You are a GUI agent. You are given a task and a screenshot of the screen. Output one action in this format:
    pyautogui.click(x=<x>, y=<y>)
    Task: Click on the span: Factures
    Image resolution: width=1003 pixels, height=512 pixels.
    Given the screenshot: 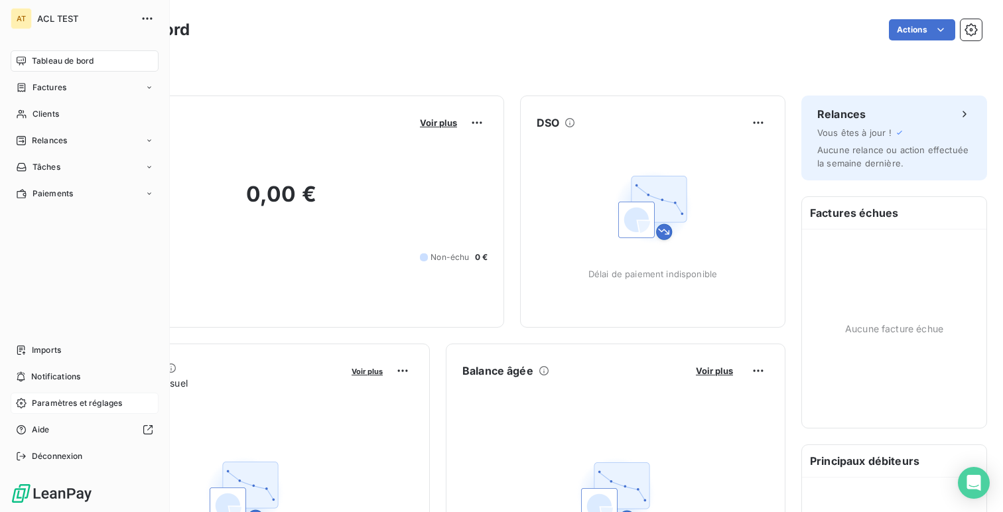 What is the action you would take?
    pyautogui.click(x=49, y=88)
    